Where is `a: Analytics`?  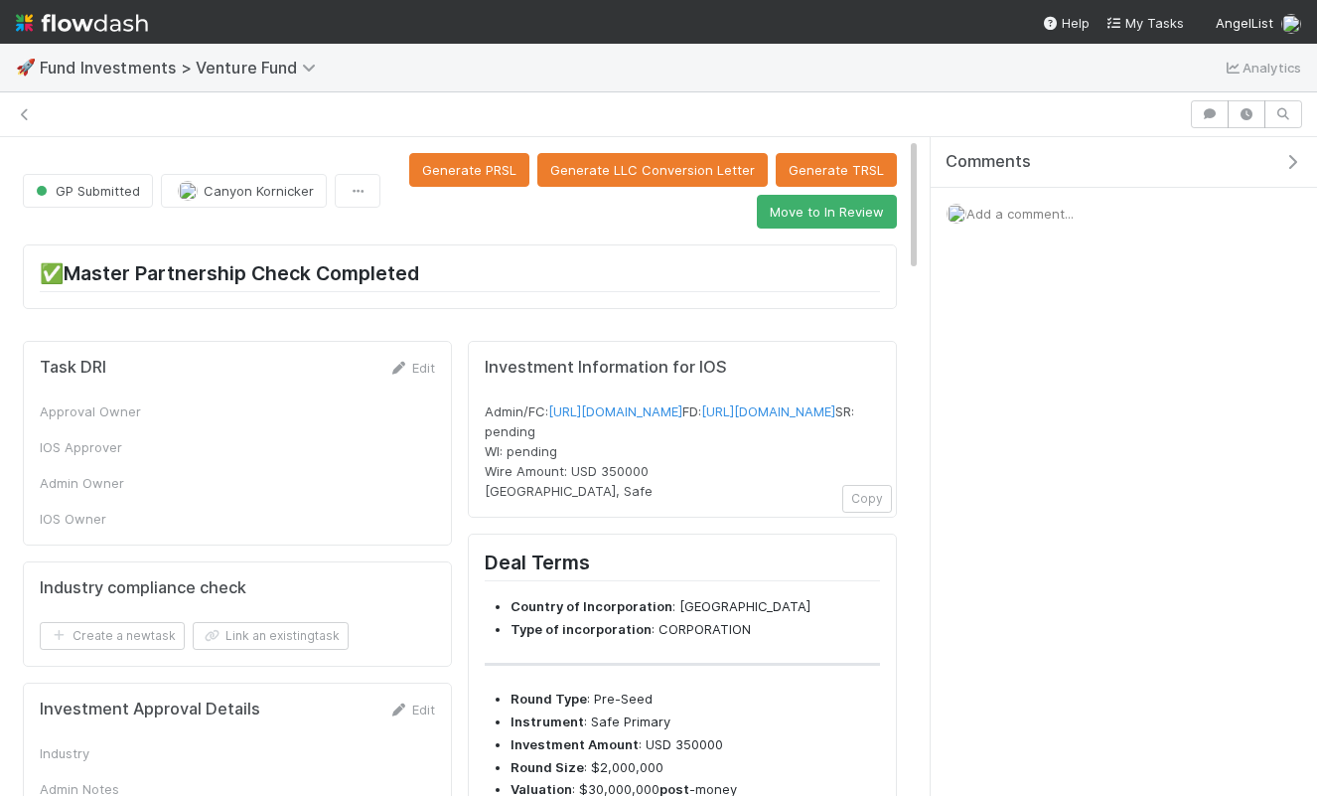
a: Analytics is located at coordinates (1261, 68).